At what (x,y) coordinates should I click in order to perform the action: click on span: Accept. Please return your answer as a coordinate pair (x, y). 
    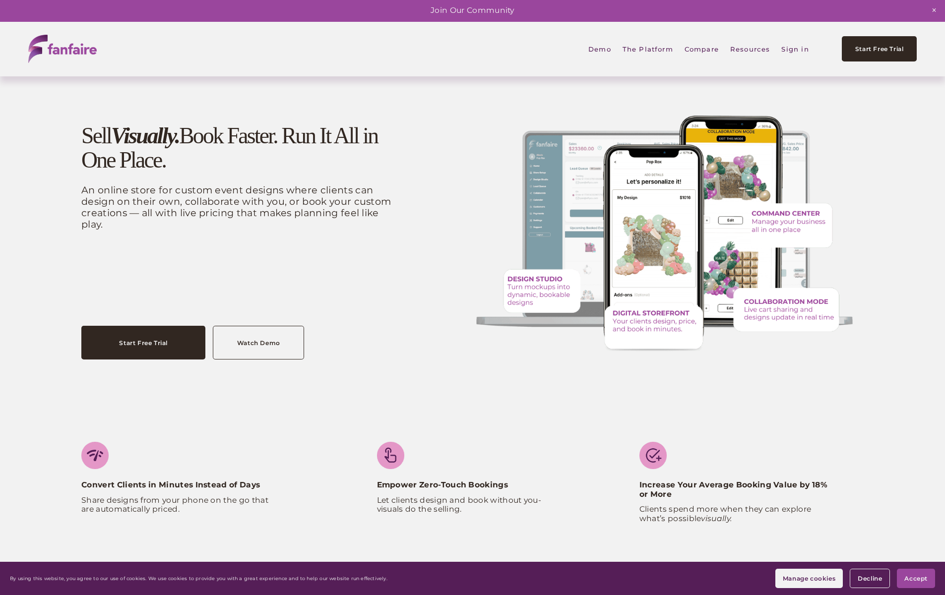
    Looking at the image, I should click on (916, 579).